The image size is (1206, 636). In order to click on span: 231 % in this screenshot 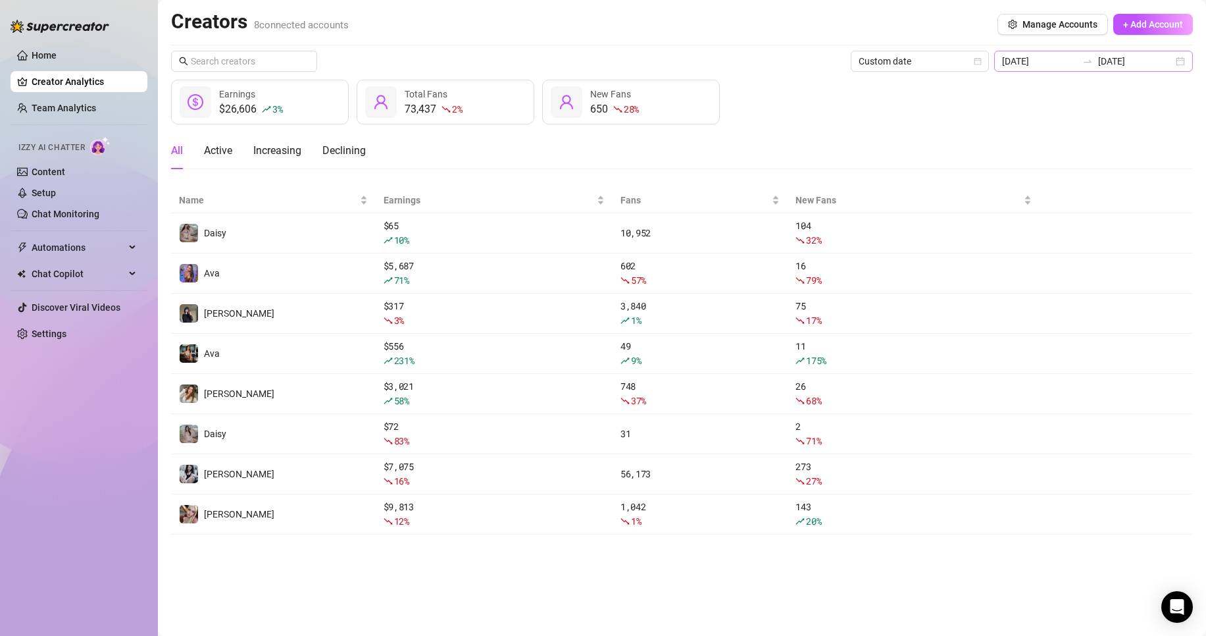, I will do `click(404, 360)`.